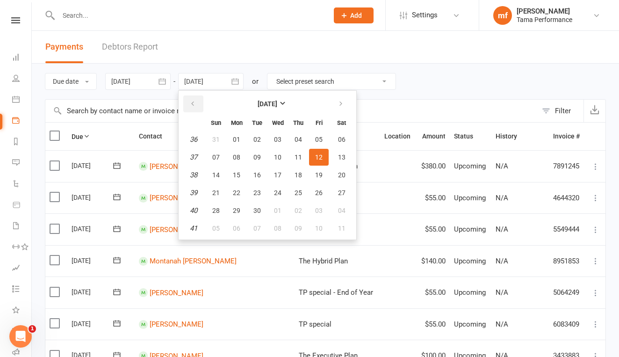  I want to click on button: 22, so click(237, 193).